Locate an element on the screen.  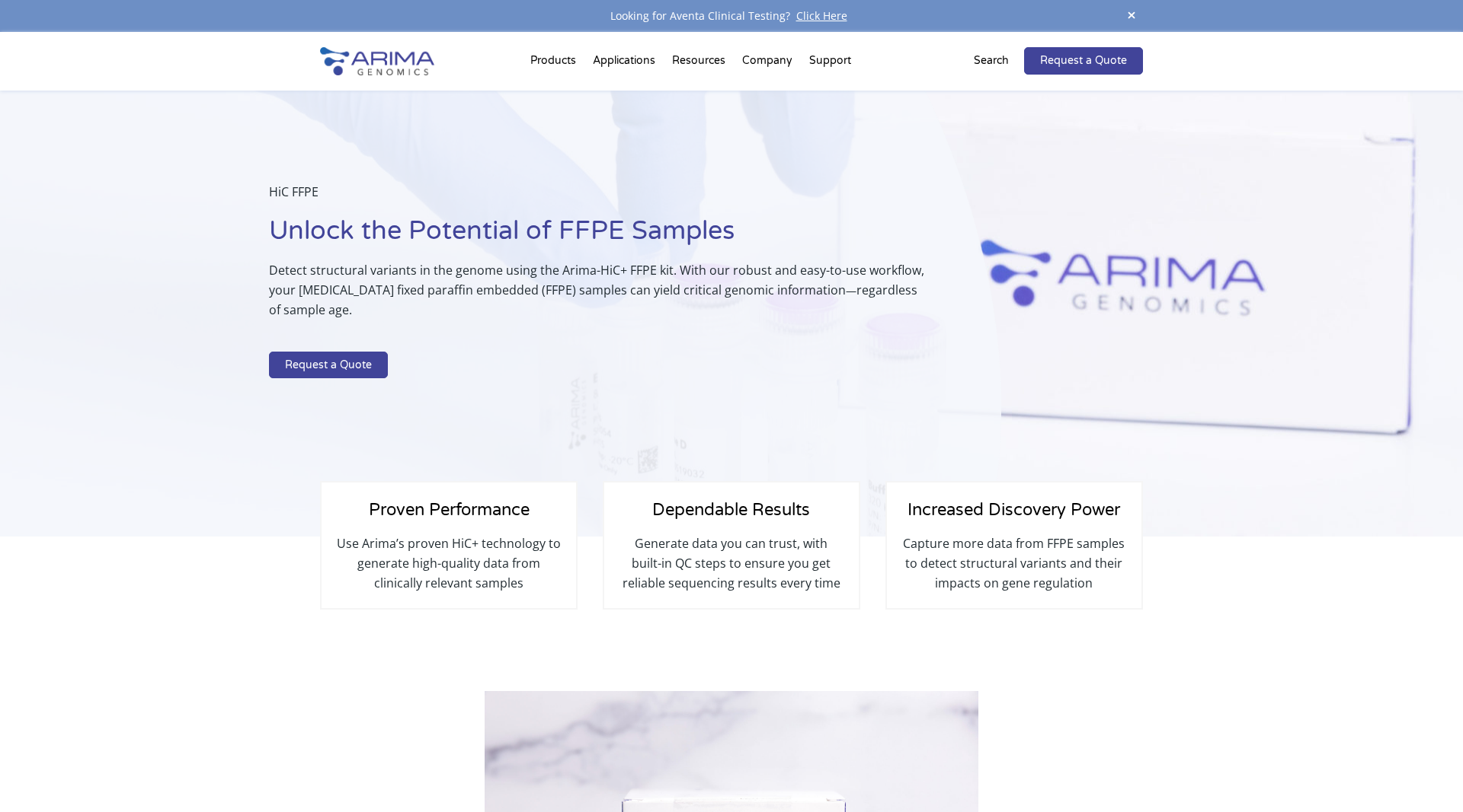
span: Dependable Results is located at coordinates (731, 510).